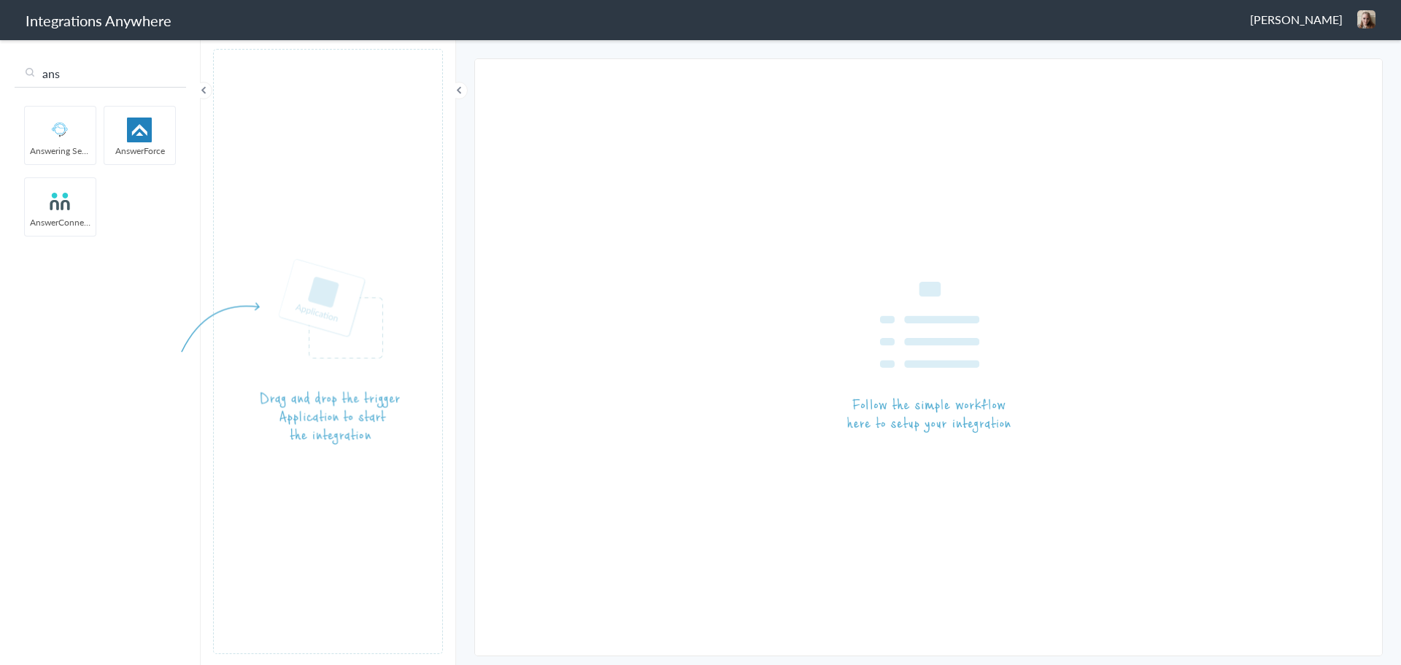 The width and height of the screenshot is (1401, 665). I want to click on span: Answering Service, so click(60, 150).